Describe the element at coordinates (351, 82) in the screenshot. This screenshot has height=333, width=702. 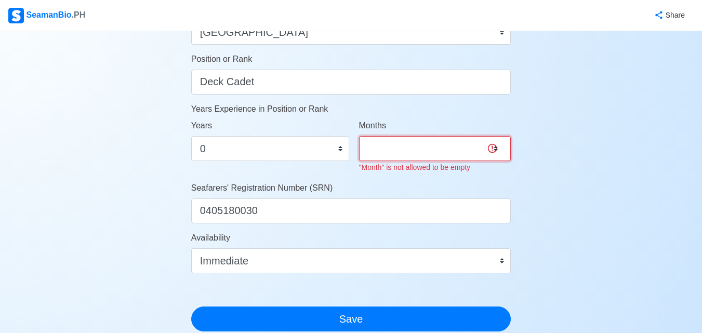
I see `input: ex. 2nd Officer w/ Master License` at that location.